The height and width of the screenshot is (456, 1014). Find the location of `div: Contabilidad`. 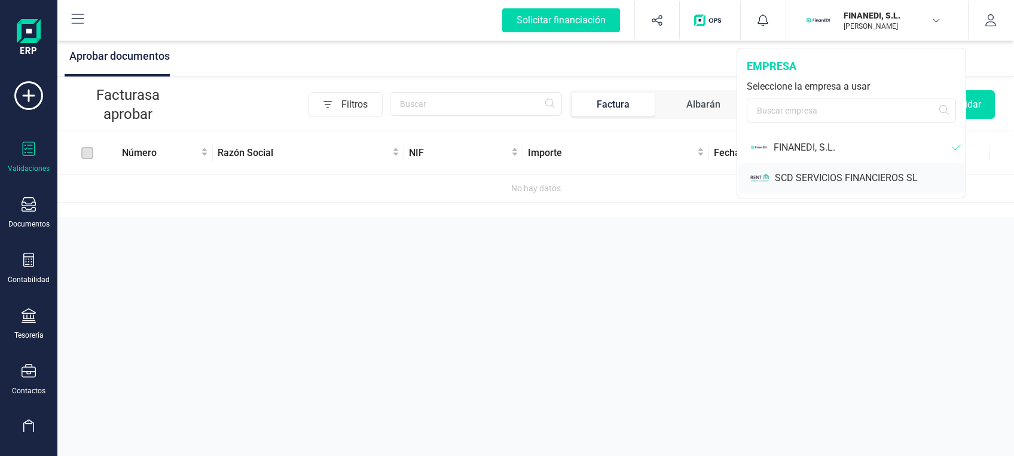

div: Contabilidad is located at coordinates (29, 280).